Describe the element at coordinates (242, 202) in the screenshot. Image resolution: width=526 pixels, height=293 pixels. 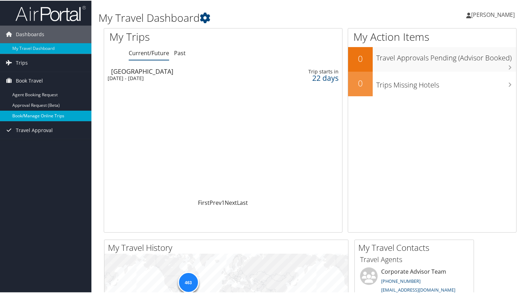
I see `a: Last` at that location.